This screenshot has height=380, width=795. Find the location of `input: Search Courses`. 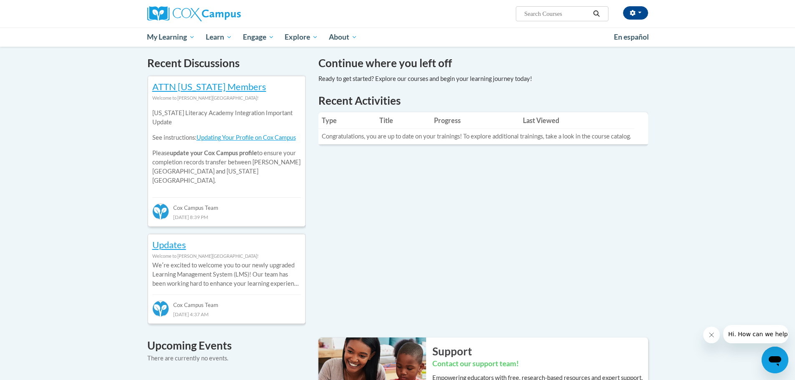

input: Search Courses is located at coordinates (556, 14).